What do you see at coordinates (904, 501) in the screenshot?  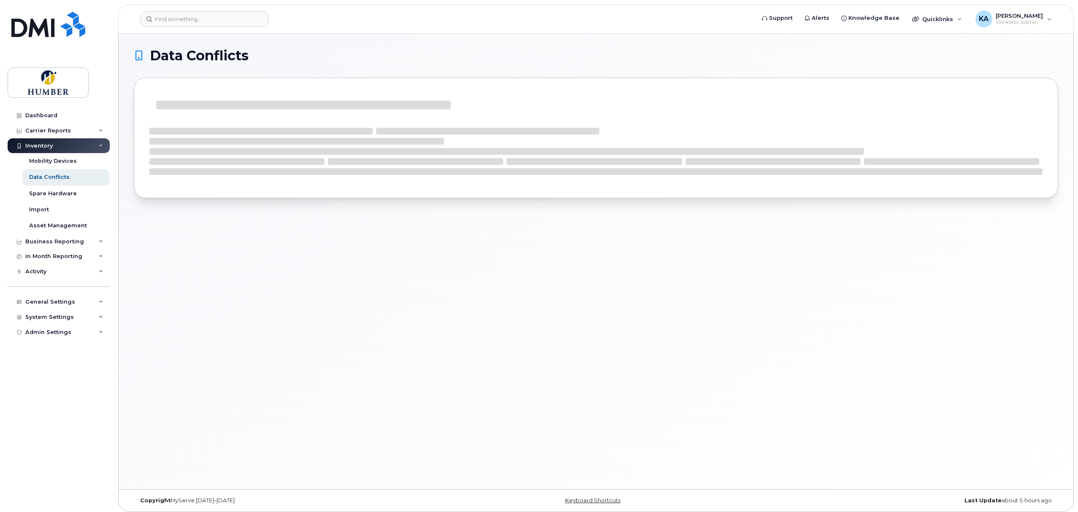 I see `div: about 5 hours ago` at bounding box center [904, 501].